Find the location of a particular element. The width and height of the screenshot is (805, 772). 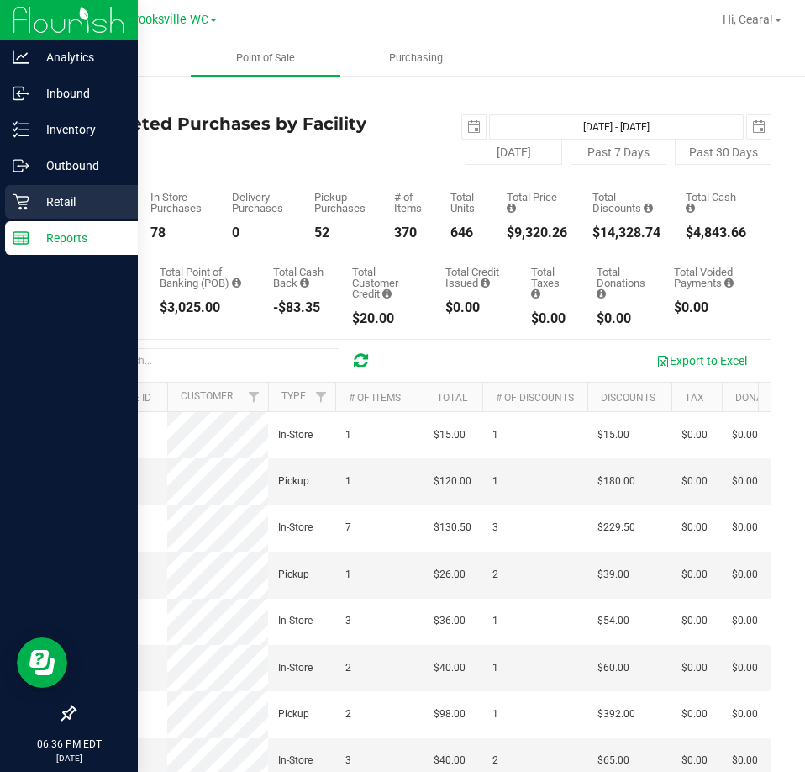

span: $36.00 is located at coordinates (450, 620).